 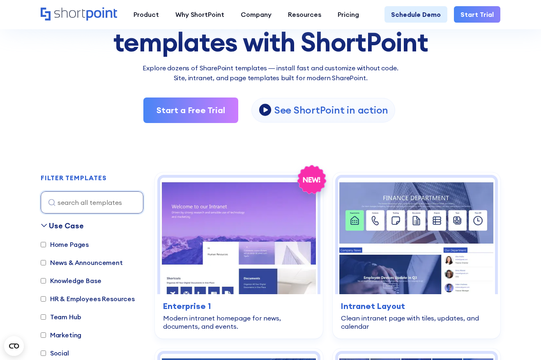 What do you see at coordinates (43, 262) in the screenshot?
I see `input: News & Announcement` at bounding box center [43, 262].